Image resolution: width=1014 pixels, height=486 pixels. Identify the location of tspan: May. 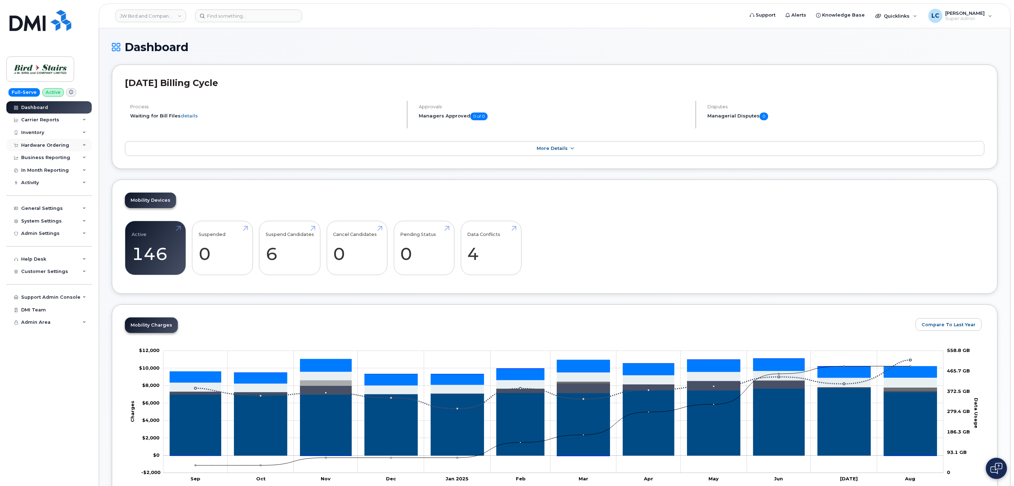
(713, 479).